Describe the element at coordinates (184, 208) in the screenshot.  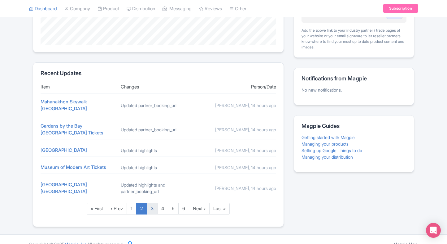
I see `a: 6` at that location.